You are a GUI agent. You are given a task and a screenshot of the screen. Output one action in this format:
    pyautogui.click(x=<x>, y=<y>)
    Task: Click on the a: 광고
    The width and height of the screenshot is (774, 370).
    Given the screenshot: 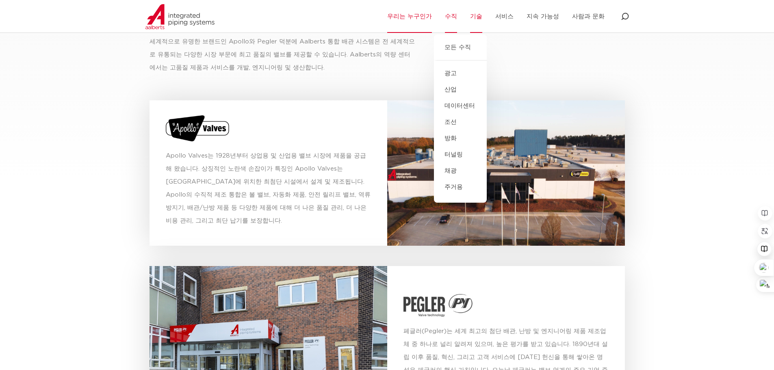 What is the action you would take?
    pyautogui.click(x=460, y=73)
    